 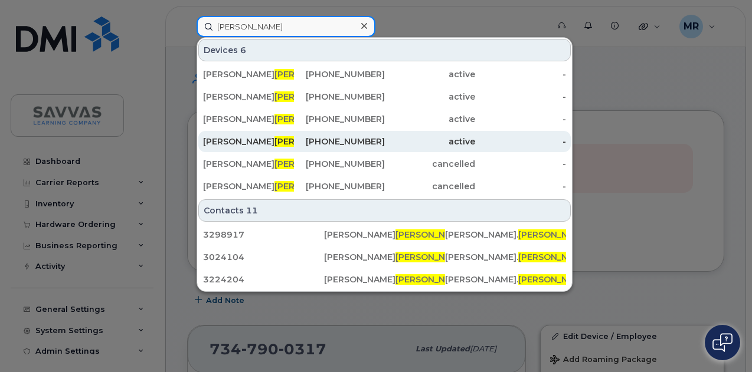 What do you see at coordinates (263, 235) in the screenshot?
I see `div: 3298917` at bounding box center [263, 235].